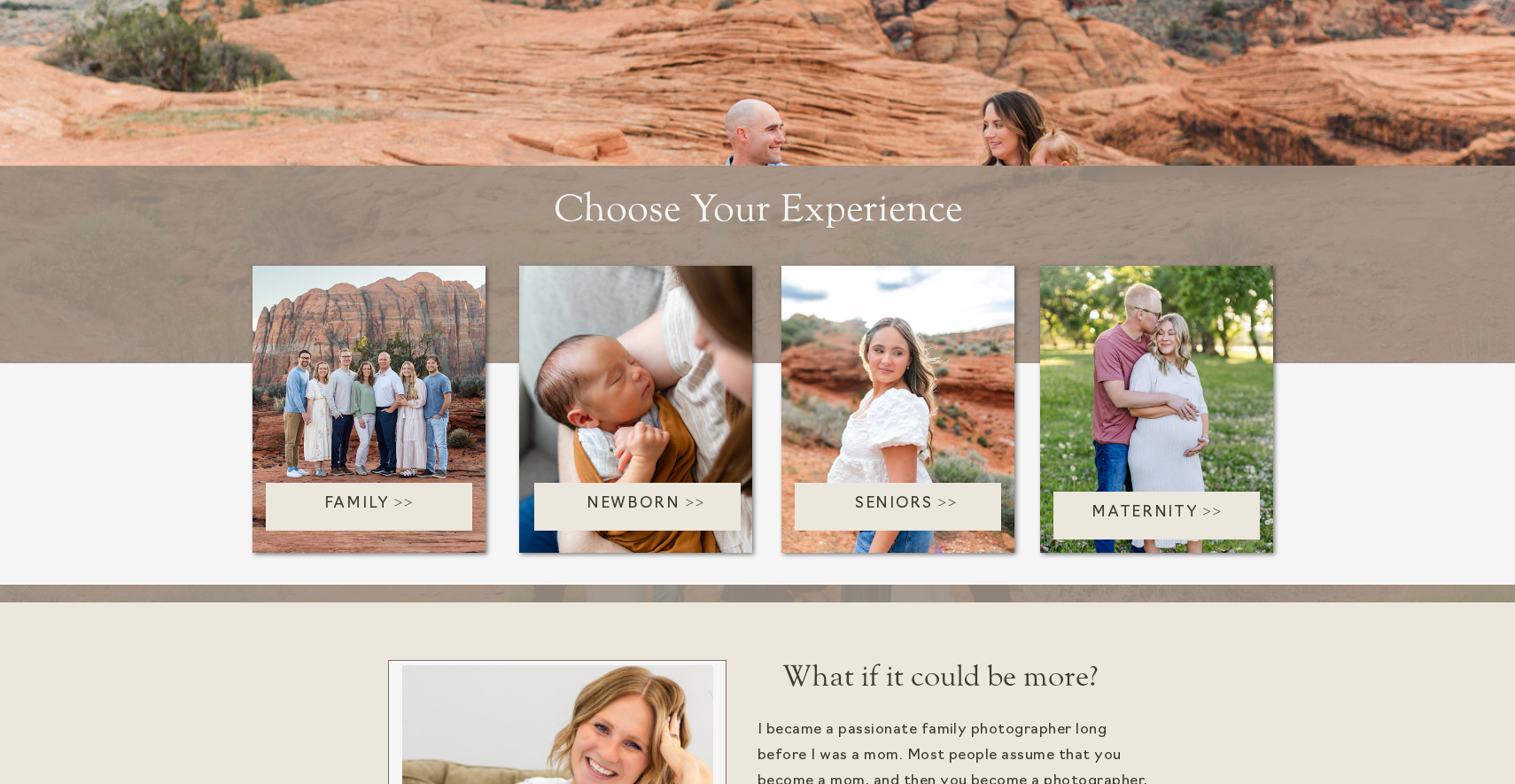 The image size is (1515, 784). What do you see at coordinates (906, 506) in the screenshot?
I see `p: Seniors >>` at bounding box center [906, 506].